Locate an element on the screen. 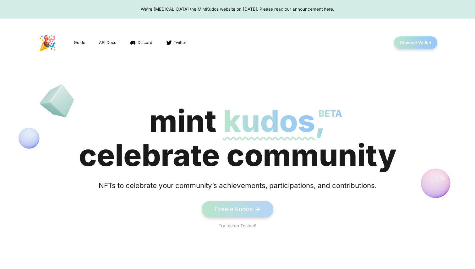 Image resolution: width=475 pixels, height=269 pixels. a: Discord is located at coordinates (141, 42).